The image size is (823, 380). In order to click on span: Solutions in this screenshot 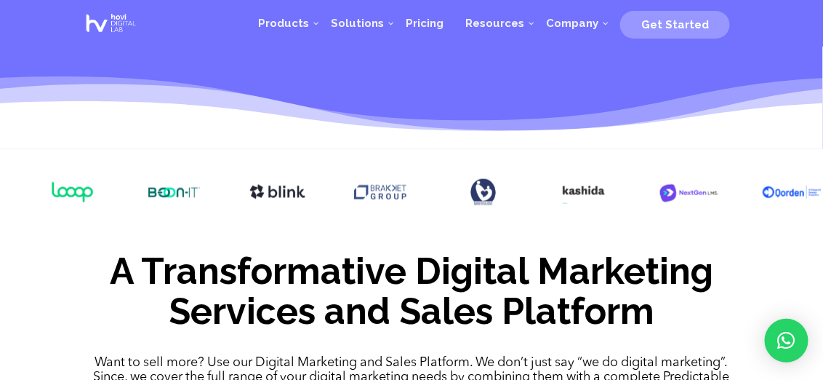, I will do `click(357, 23)`.